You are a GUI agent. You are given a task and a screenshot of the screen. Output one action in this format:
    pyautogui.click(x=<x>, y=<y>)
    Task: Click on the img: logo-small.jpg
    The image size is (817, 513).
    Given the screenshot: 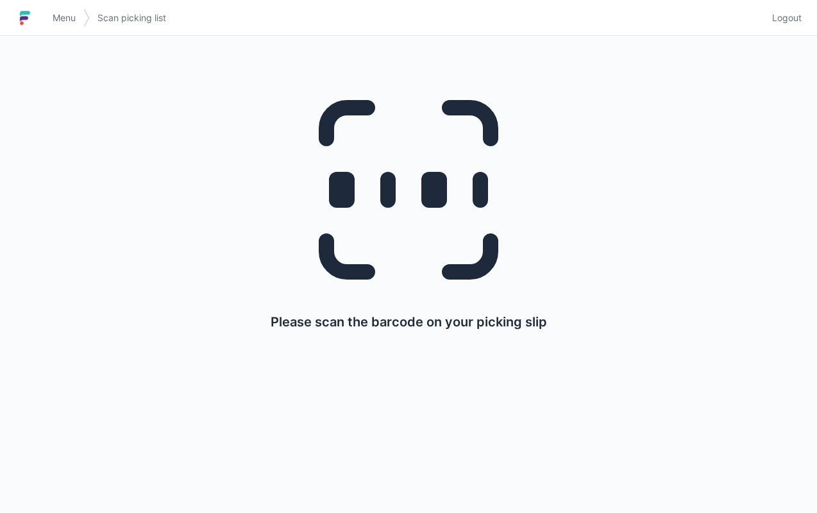 What is the action you would take?
    pyautogui.click(x=25, y=18)
    